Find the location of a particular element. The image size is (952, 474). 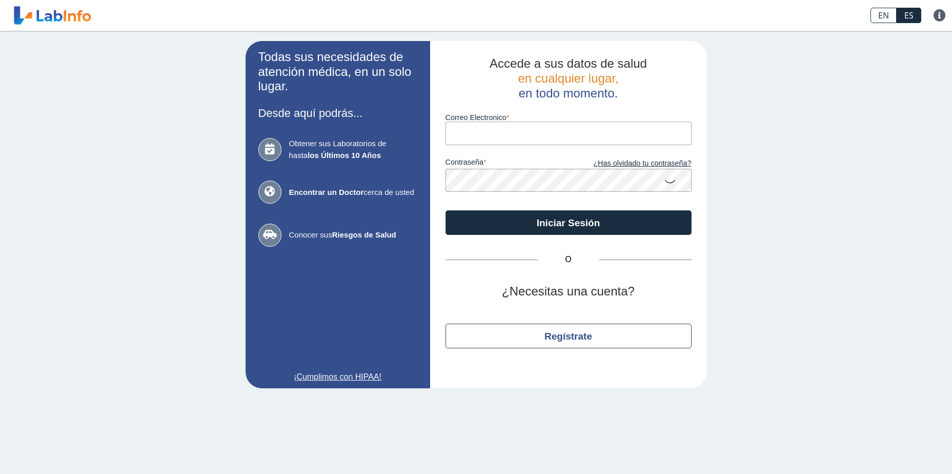

b: Riesgos de Salud is located at coordinates (364, 234).